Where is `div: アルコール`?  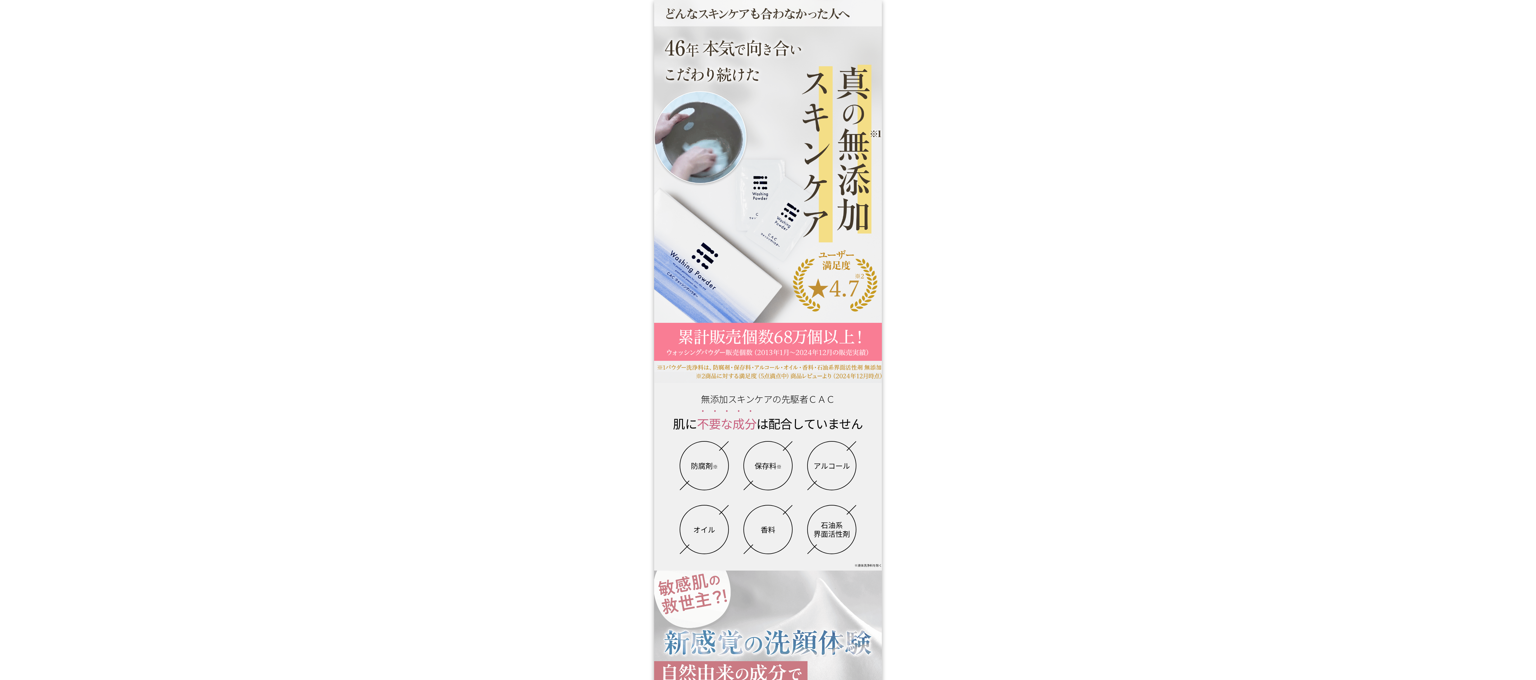
div: アルコール is located at coordinates (832, 465).